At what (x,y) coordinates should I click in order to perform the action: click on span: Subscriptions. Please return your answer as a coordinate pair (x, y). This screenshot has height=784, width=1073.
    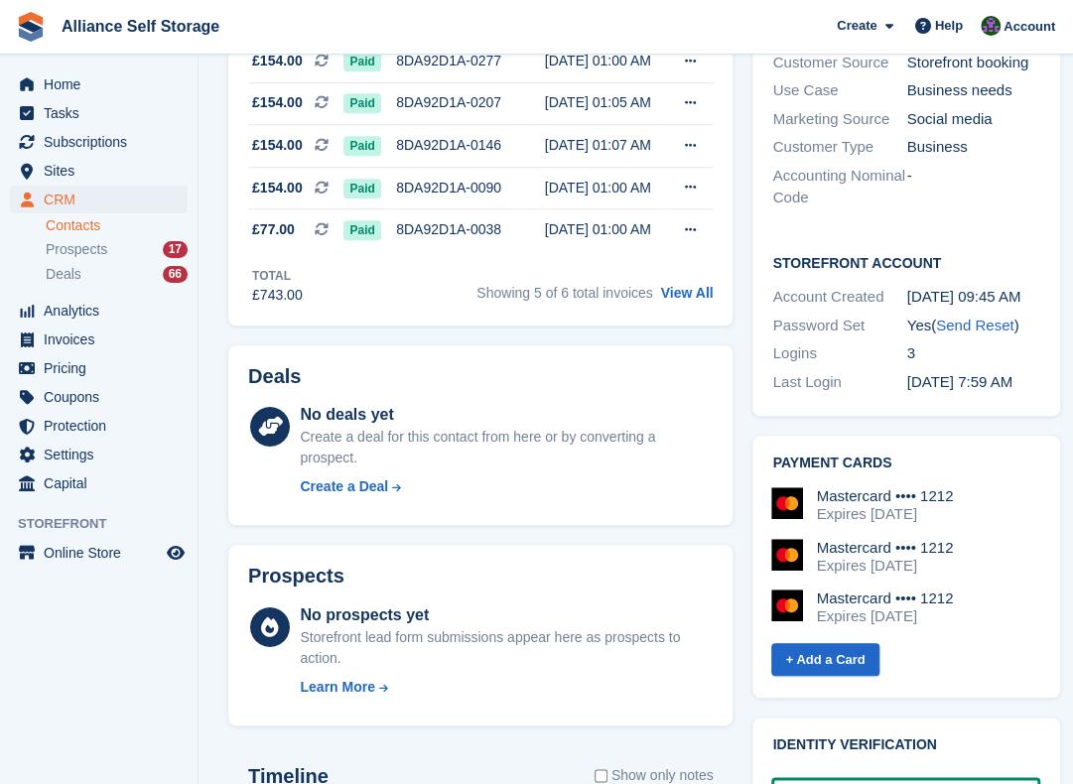
    Looking at the image, I should click on (103, 142).